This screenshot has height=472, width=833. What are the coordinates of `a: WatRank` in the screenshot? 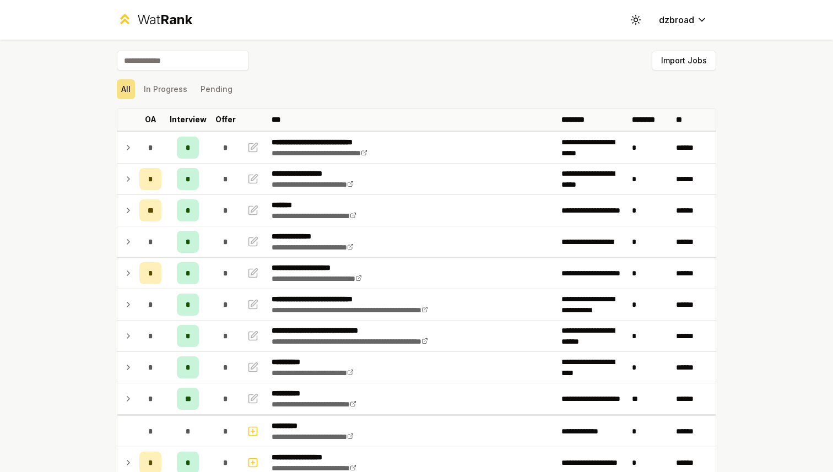 It's located at (154, 20).